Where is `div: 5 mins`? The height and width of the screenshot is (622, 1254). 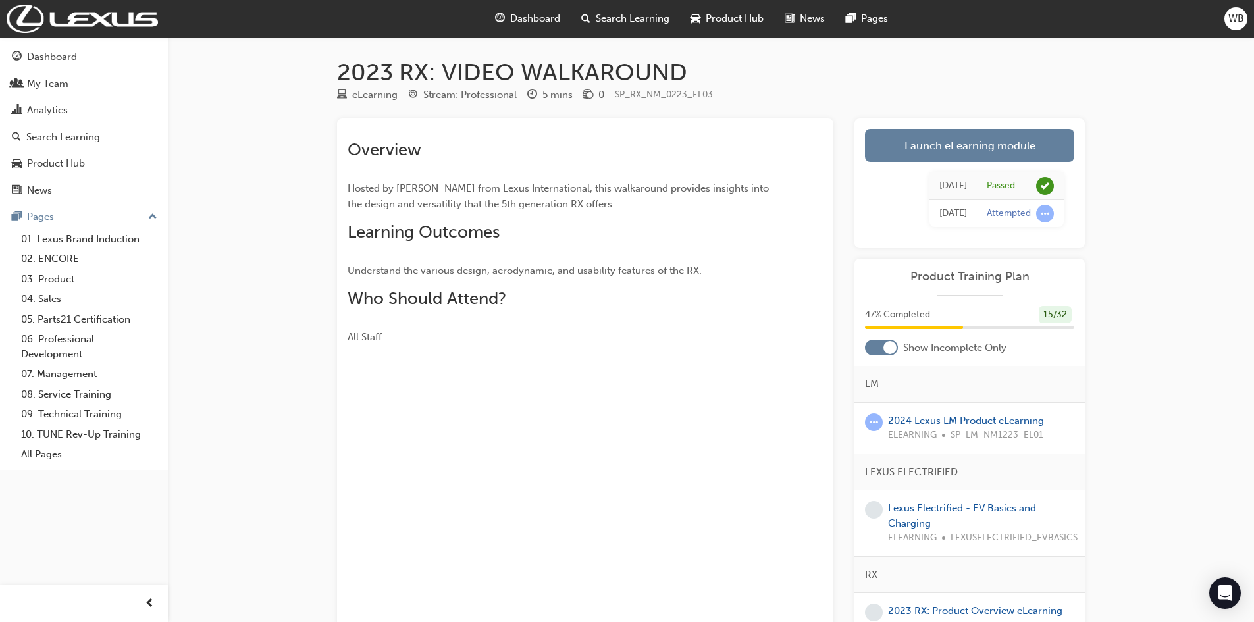 div: 5 mins is located at coordinates (558, 95).